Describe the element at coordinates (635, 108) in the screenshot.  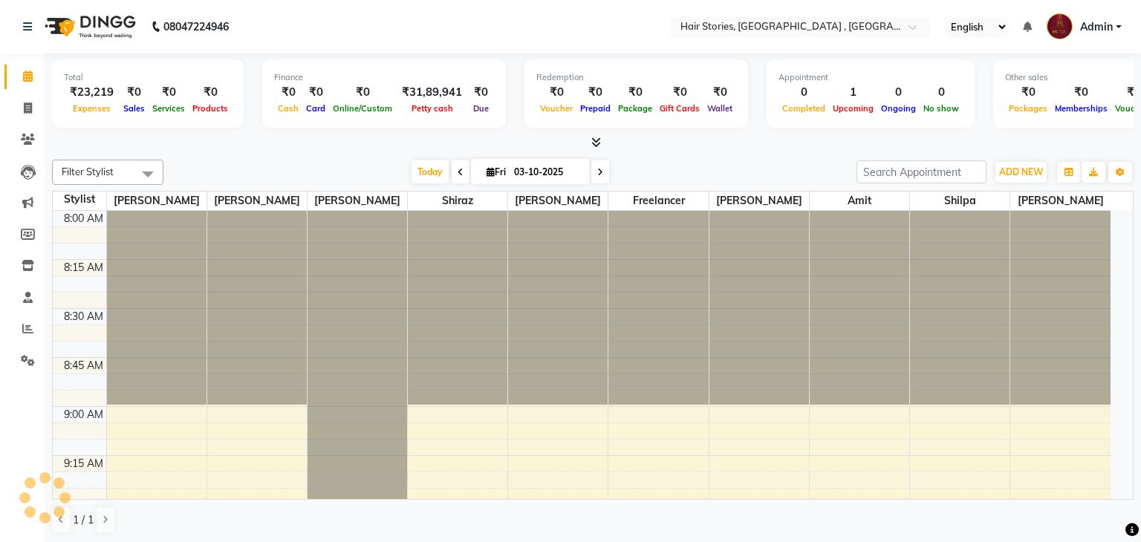
I see `span: Package` at that location.